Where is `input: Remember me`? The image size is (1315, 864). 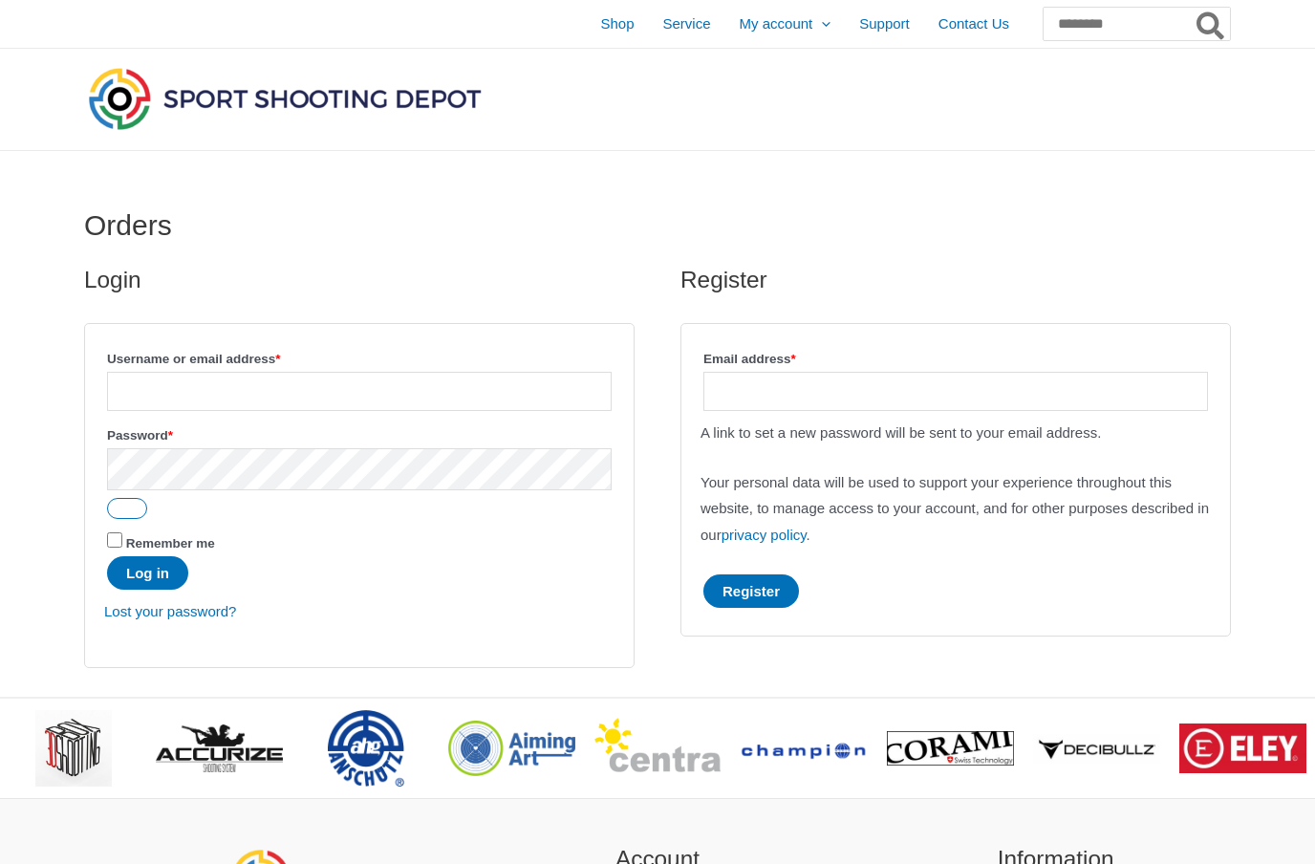
input: Remember me is located at coordinates (115, 540).